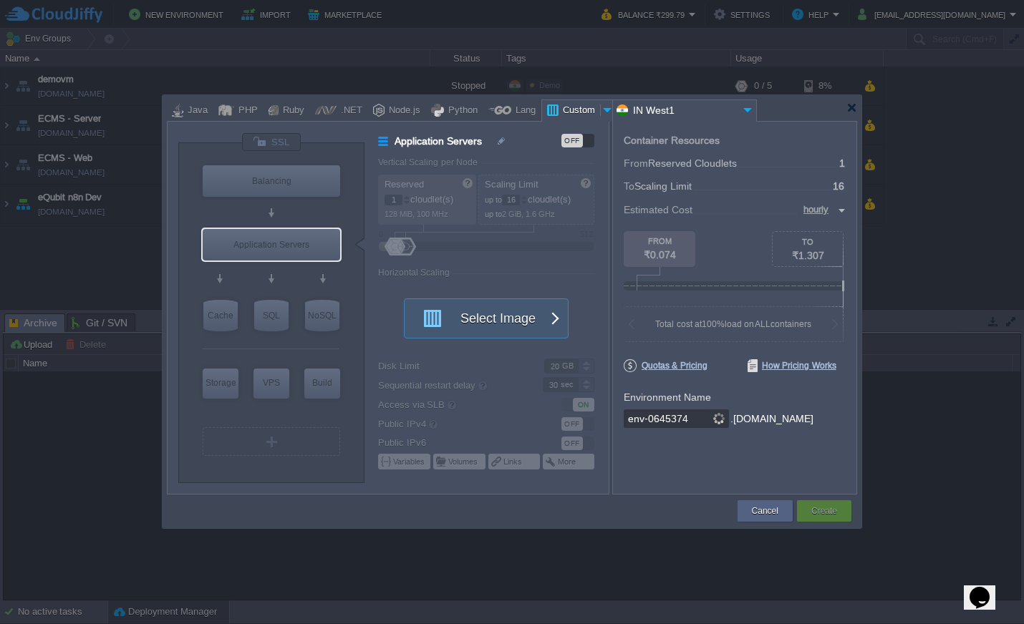  What do you see at coordinates (271, 442) in the screenshot?
I see `div: Create New Layer` at bounding box center [271, 442].